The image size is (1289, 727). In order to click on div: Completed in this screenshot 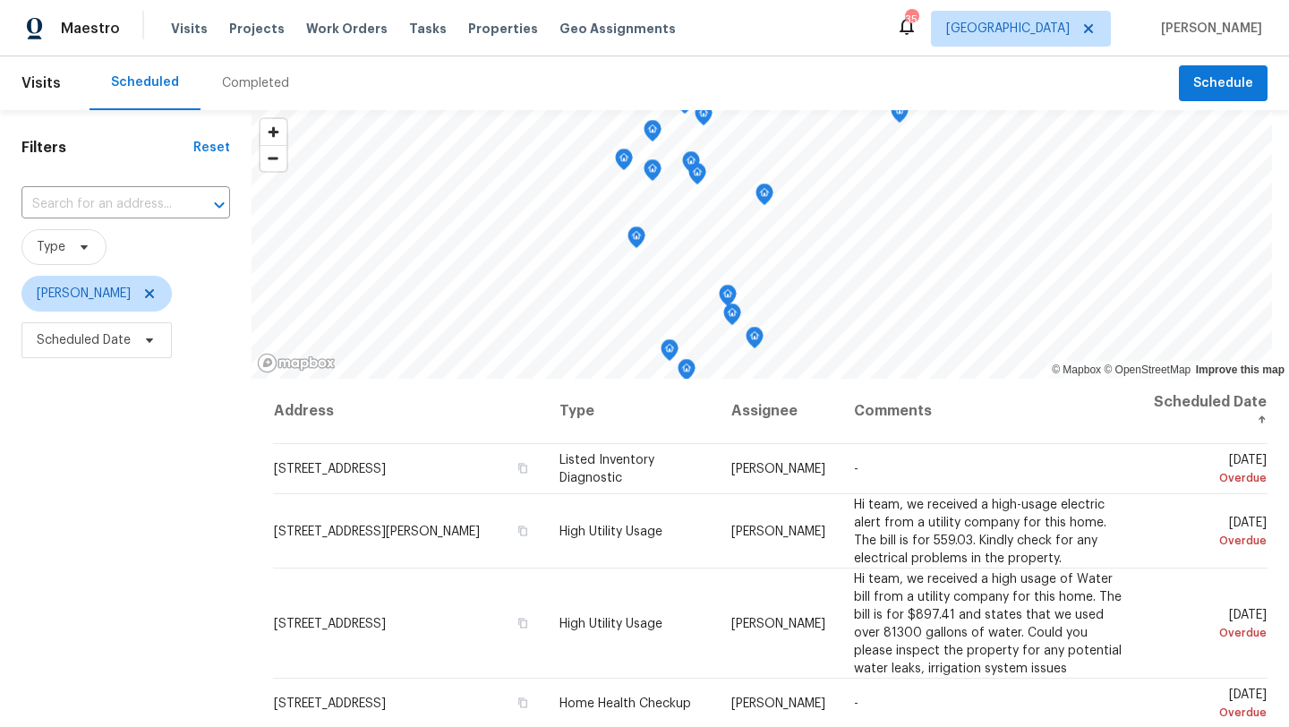, I will do `click(255, 83)`.